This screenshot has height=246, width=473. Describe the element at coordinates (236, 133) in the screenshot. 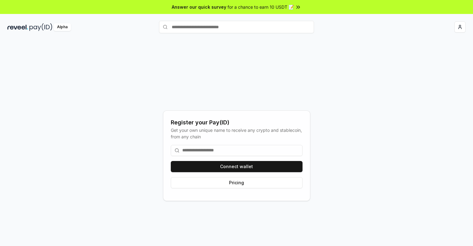

I see `div: Get your own unique name to receive any crypto and stablecoin, from any chain` at that location.